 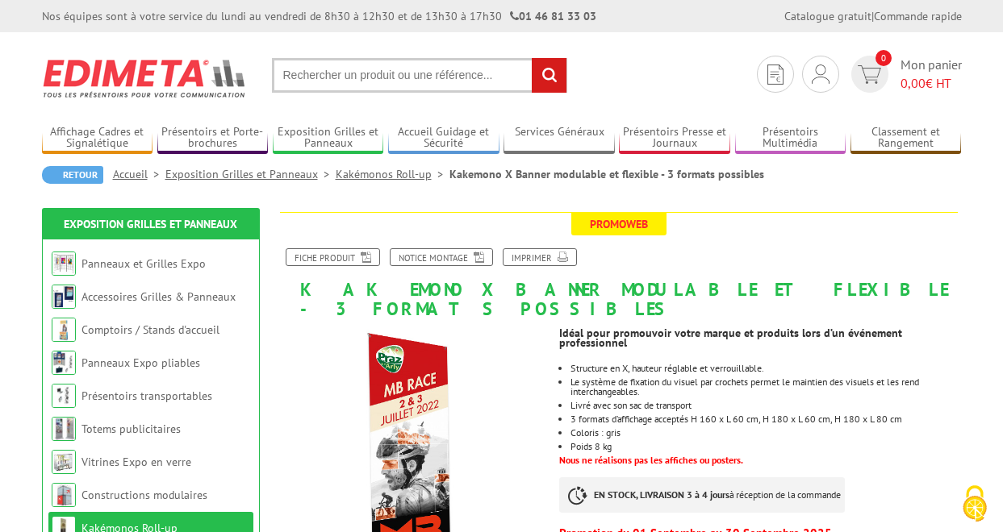 I want to click on li: Structure en X, hauteur réglable et verrouillable., so click(x=765, y=369).